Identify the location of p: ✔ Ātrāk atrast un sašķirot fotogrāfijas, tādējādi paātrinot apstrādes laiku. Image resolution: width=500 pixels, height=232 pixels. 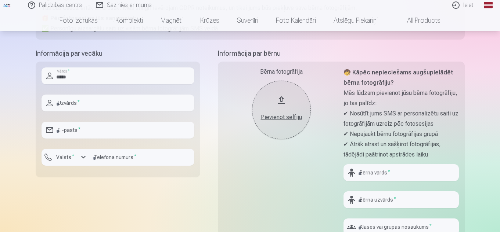
(401, 150).